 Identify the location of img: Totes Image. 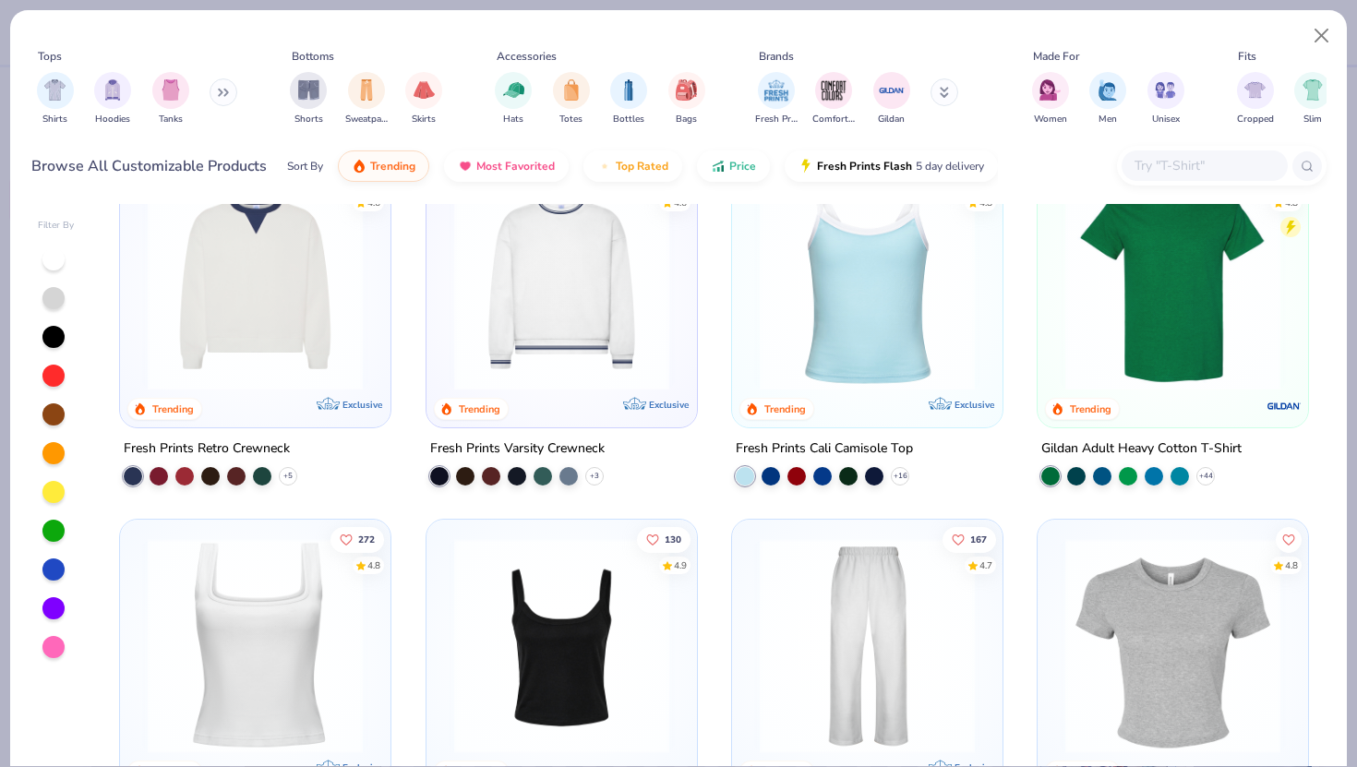
(571, 90).